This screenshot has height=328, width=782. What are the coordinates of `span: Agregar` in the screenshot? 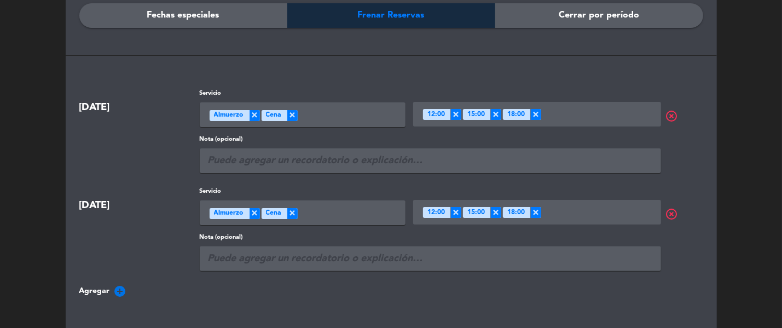 It's located at (95, 291).